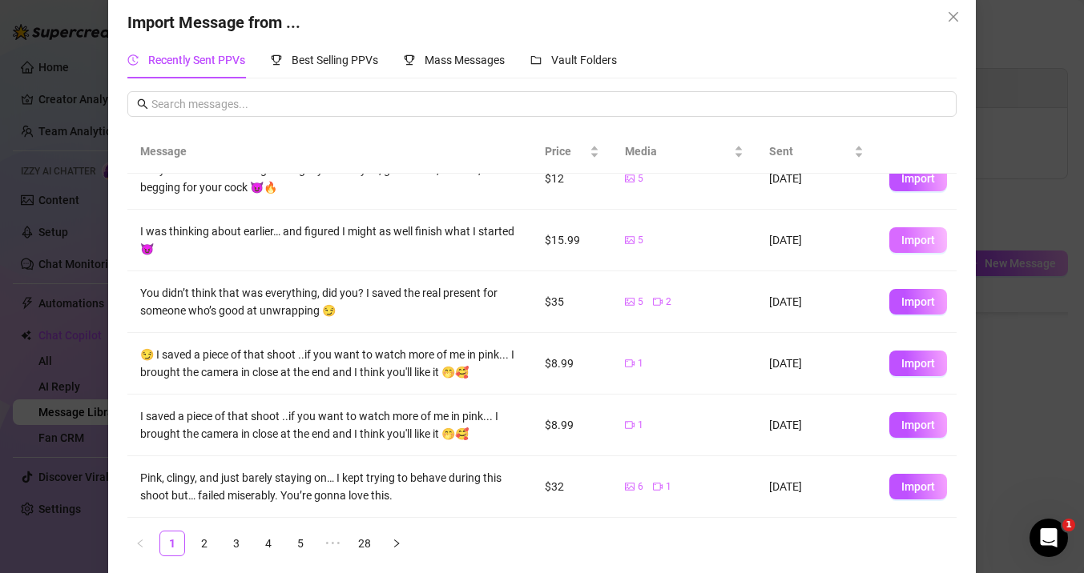 The image size is (1084, 573). Describe the element at coordinates (396, 544) in the screenshot. I see `li: Next Page` at that location.